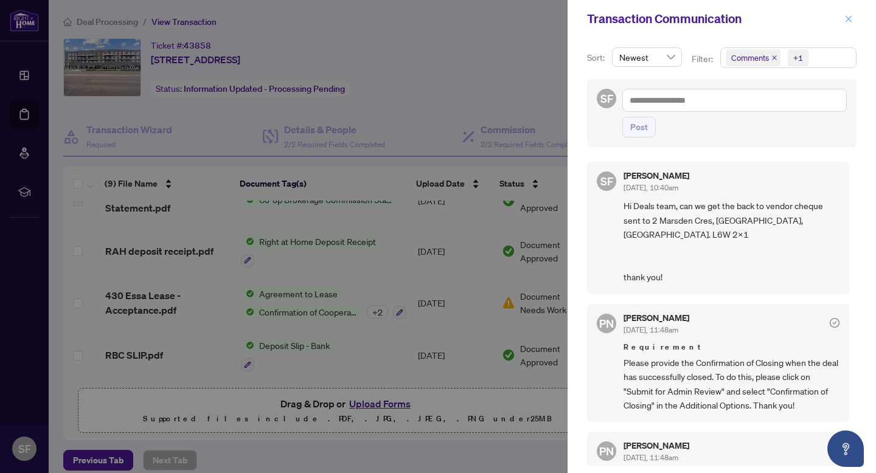 The width and height of the screenshot is (876, 473). I want to click on span: Requirement, so click(731, 347).